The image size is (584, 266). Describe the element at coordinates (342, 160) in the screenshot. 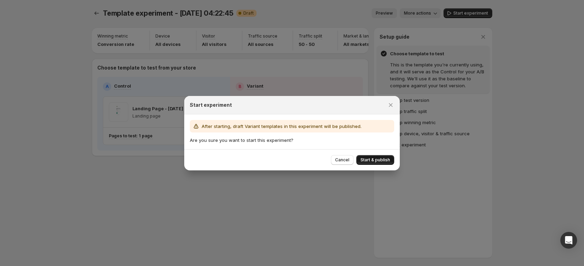

I see `button: Cancel` at that location.